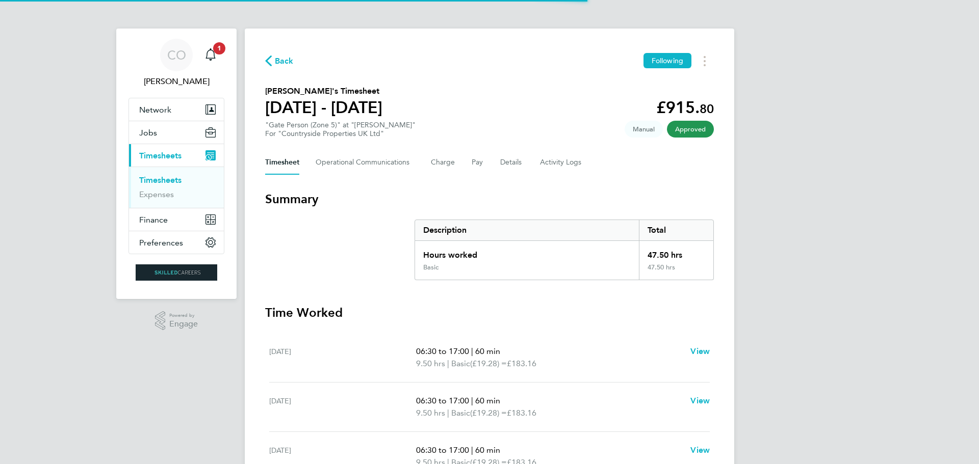  I want to click on span: Ciara O'Connell, so click(176, 82).